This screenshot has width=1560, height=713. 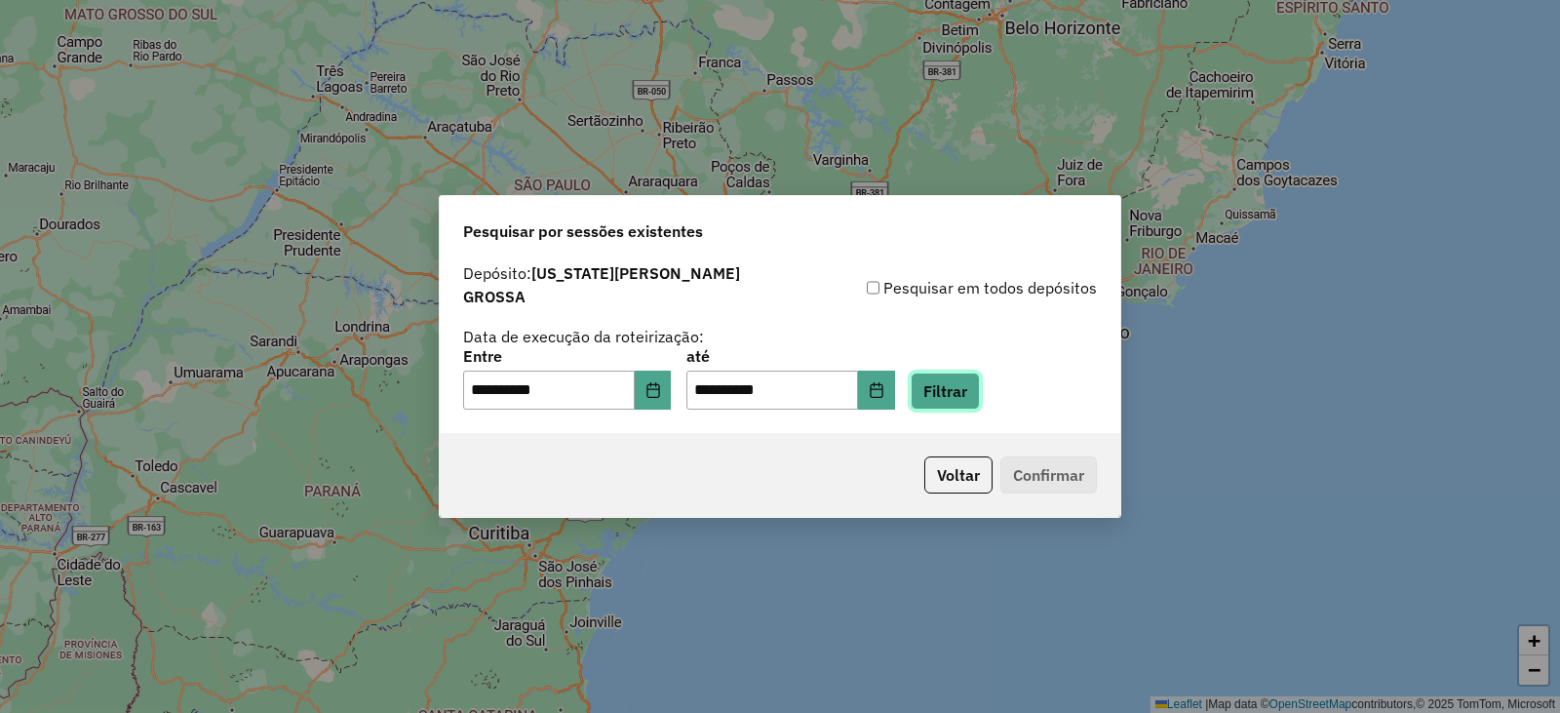 I want to click on label: Entre, so click(x=566, y=356).